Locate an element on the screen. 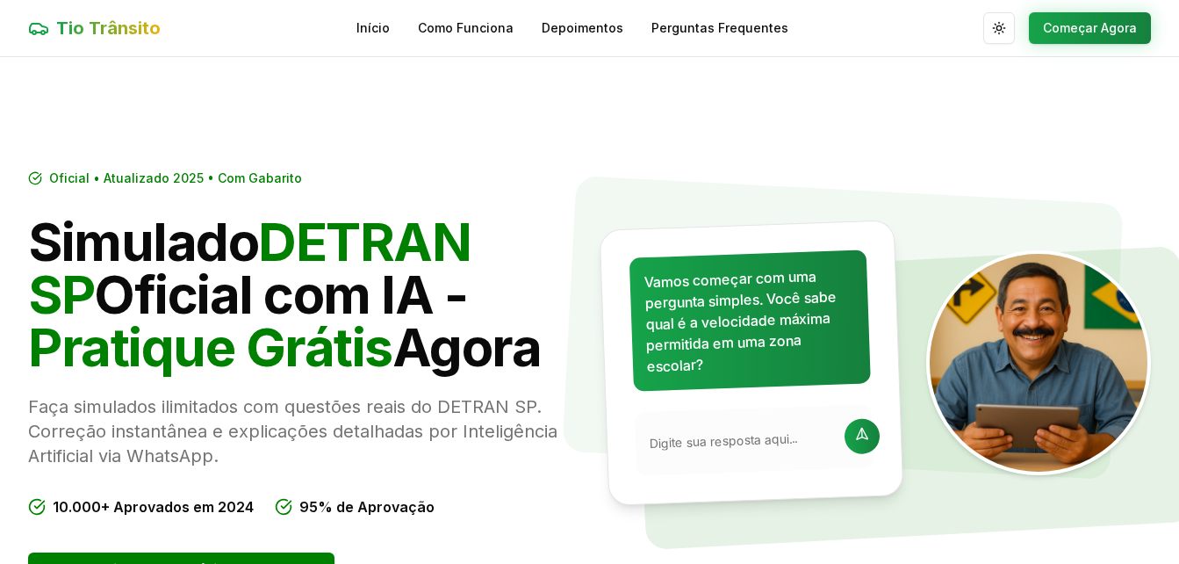 The image size is (1179, 564). input: Digite sua resposta aqui... is located at coordinates (741, 440).